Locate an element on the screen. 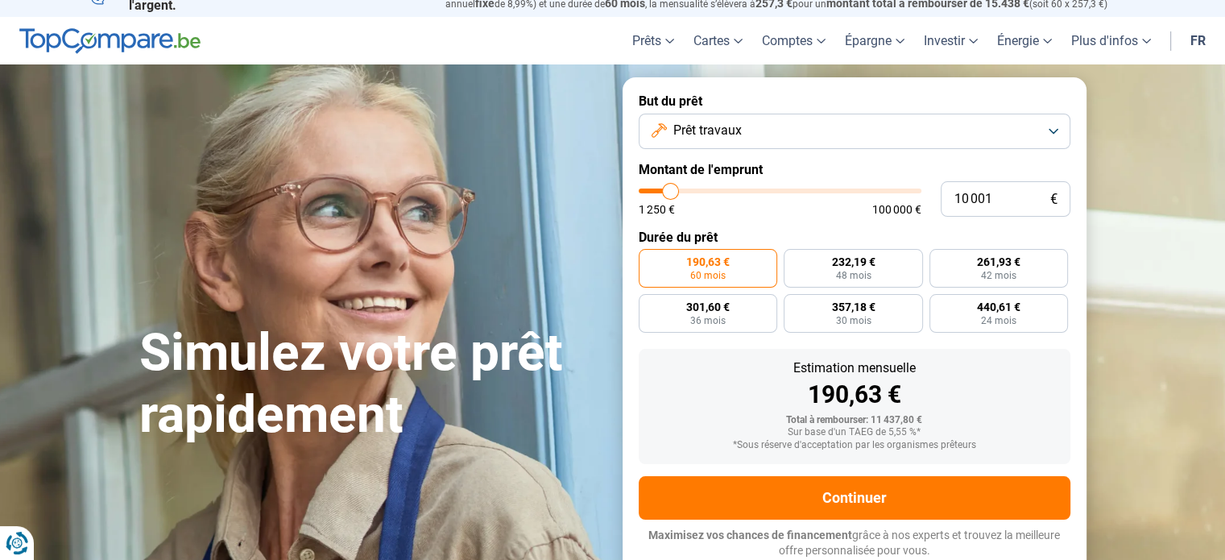 This screenshot has height=560, width=1225. h1: Simulez votre prêt rapidement is located at coordinates (371, 384).